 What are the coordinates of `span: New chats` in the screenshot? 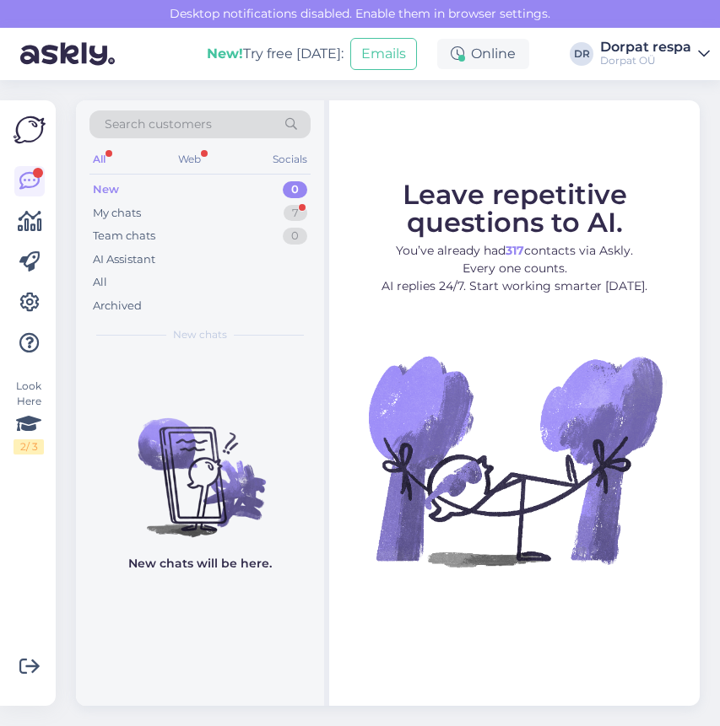 It's located at (200, 335).